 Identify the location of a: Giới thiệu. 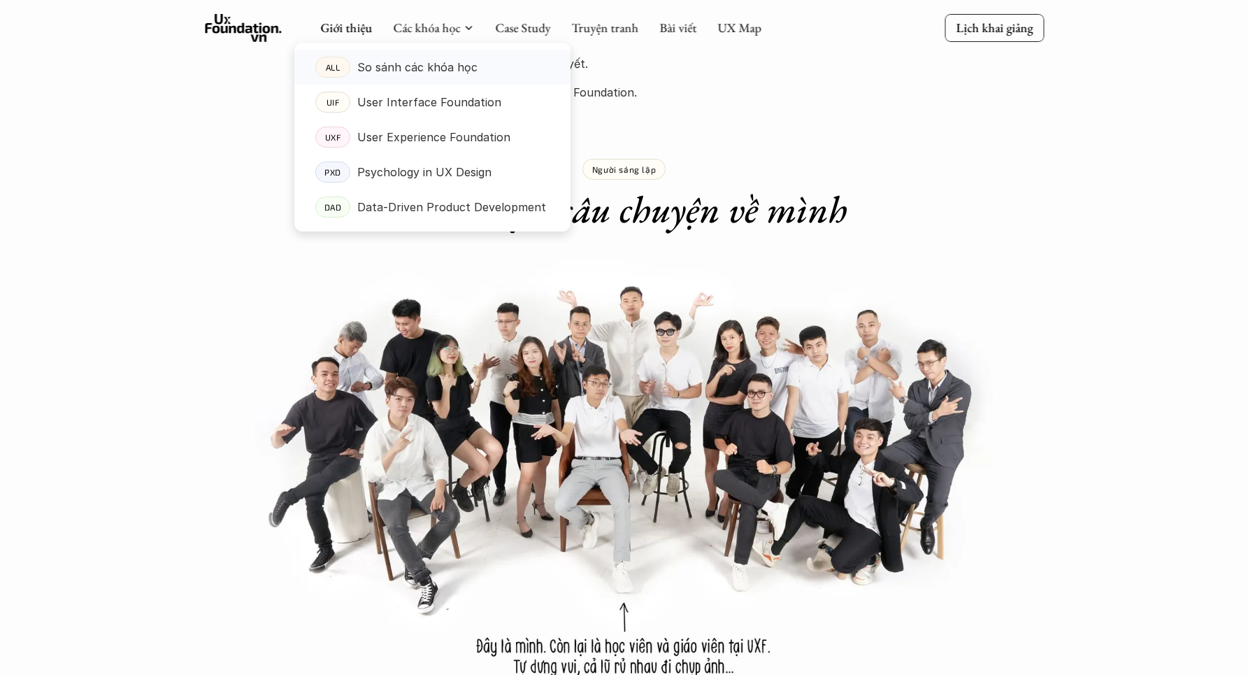
(346, 27).